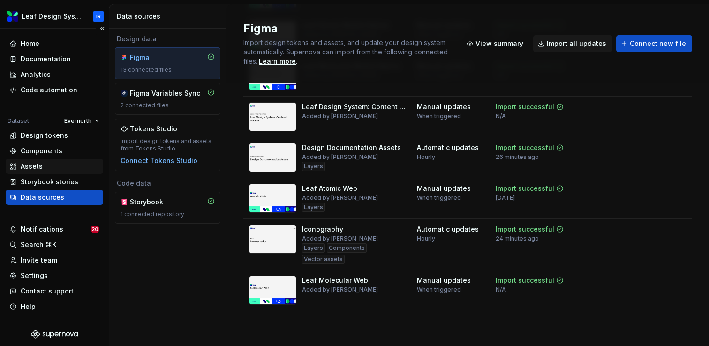 Image resolution: width=709 pixels, height=346 pixels. What do you see at coordinates (38, 245) in the screenshot?
I see `div: Search ⌘K` at bounding box center [38, 245].